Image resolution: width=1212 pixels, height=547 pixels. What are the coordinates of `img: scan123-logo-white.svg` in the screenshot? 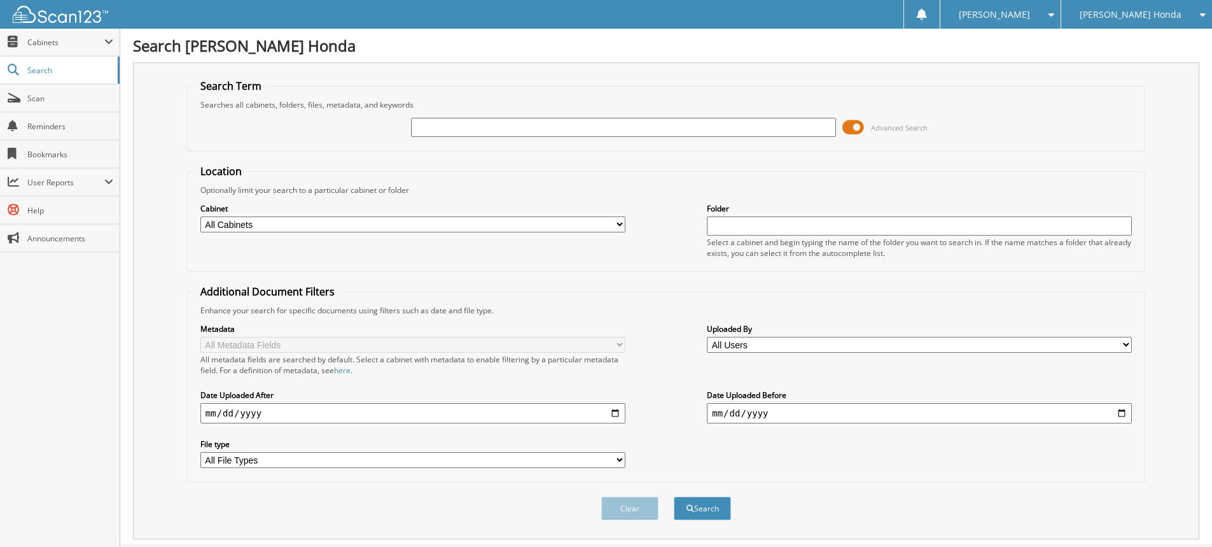 It's located at (60, 14).